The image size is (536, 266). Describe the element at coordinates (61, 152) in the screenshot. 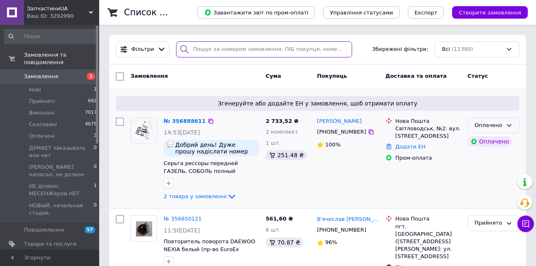

I see `span: ДУМАЕТ заказывать или нет` at that location.